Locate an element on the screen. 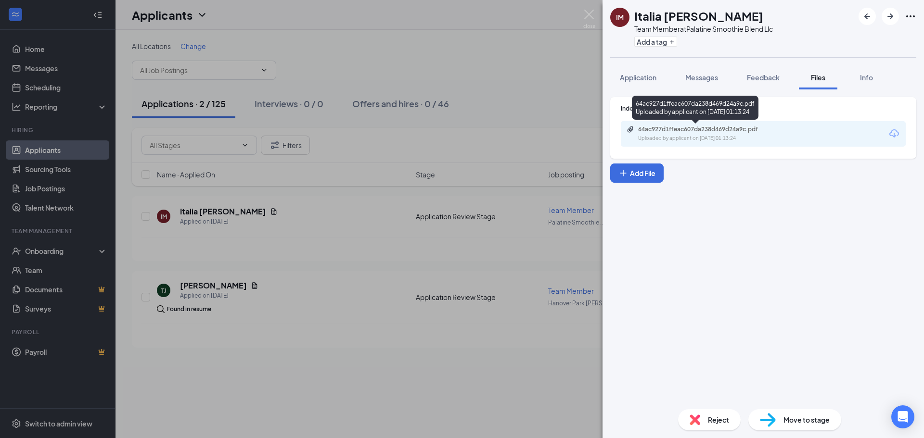 This screenshot has width=924, height=438. a: Download is located at coordinates (894, 134).